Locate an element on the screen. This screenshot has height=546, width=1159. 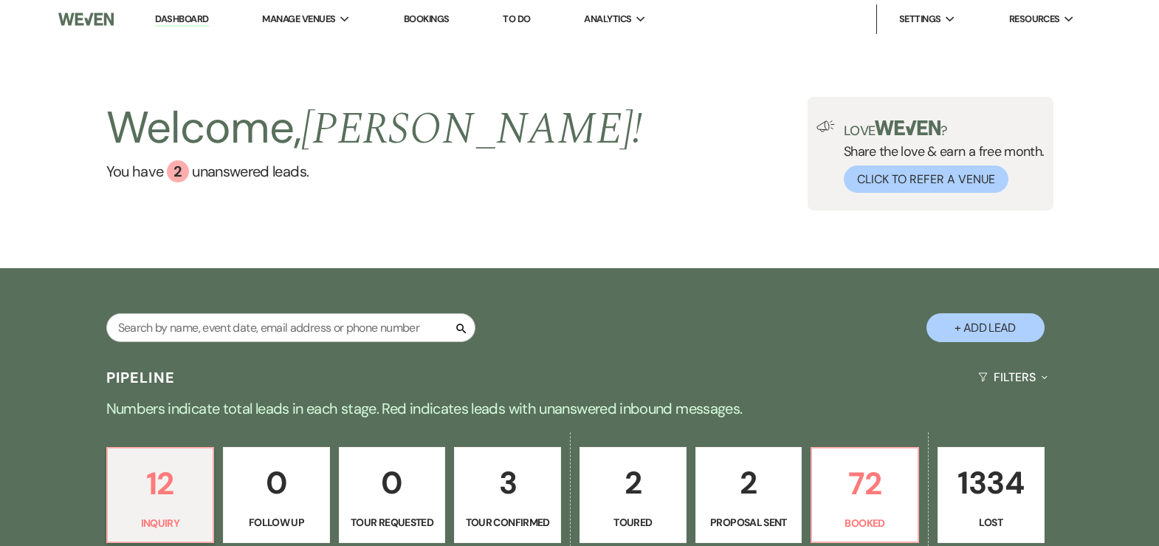
p: Toured is located at coordinates (633, 522).